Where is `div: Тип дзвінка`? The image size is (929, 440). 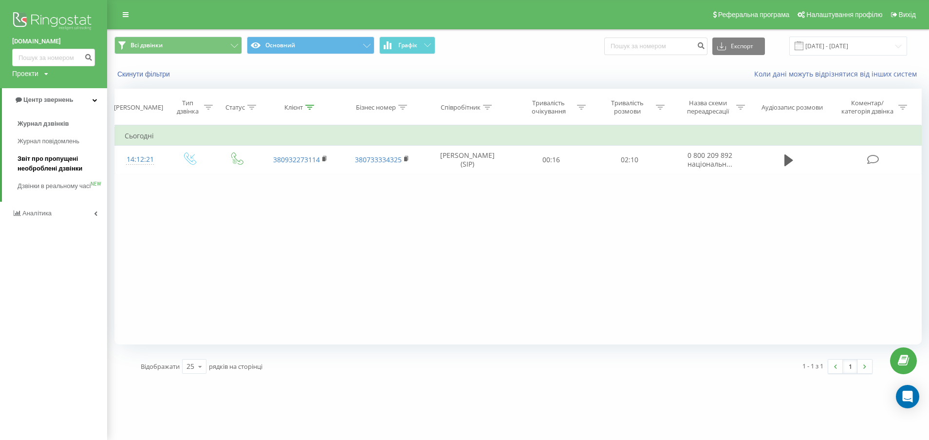
div: Тип дзвінка is located at coordinates (188, 107).